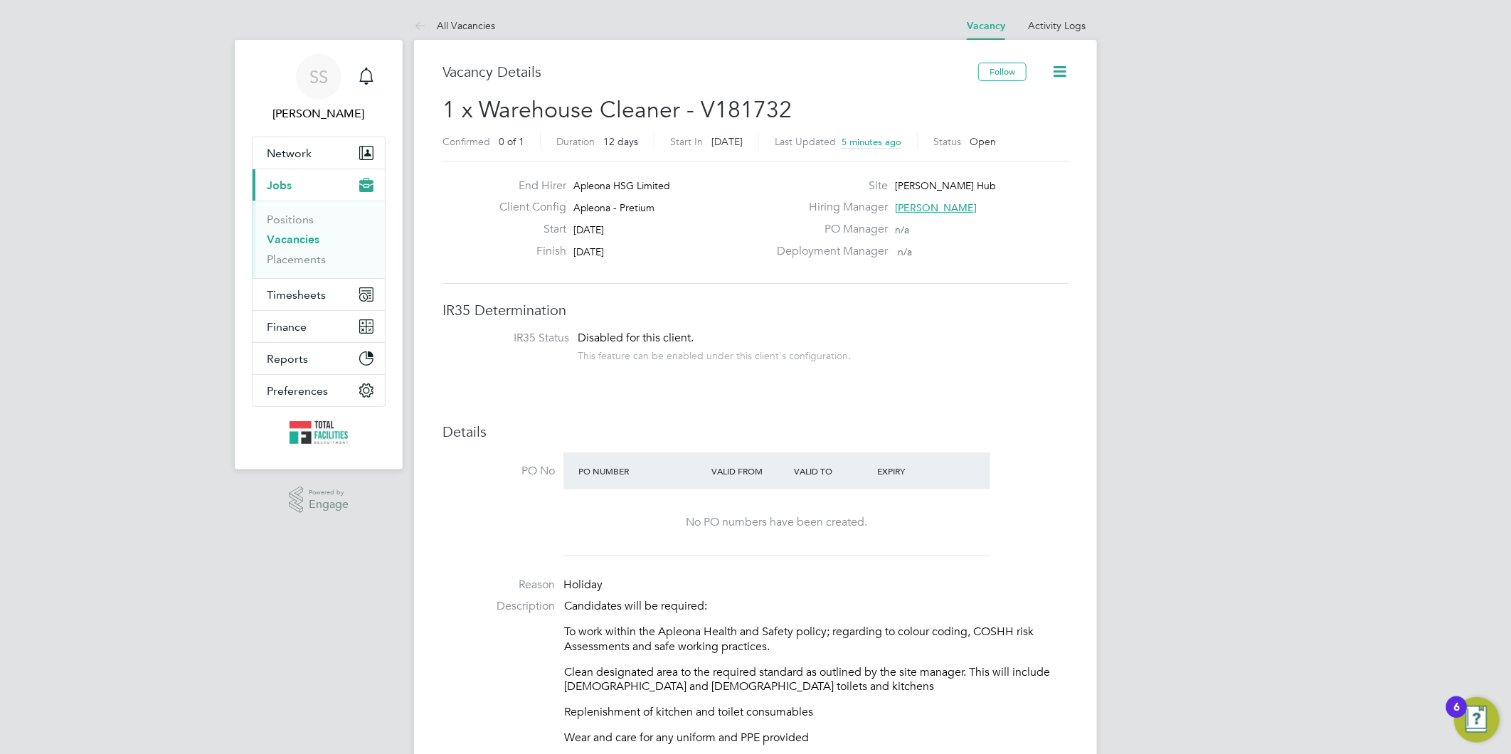  What do you see at coordinates (319, 239) in the screenshot?
I see `div: Jobs` at bounding box center [319, 239].